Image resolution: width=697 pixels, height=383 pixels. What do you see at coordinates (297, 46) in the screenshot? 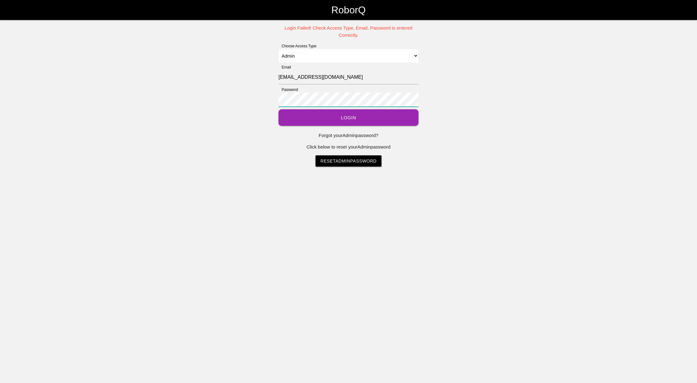
I see `label: Choose Access Type` at bounding box center [297, 46].